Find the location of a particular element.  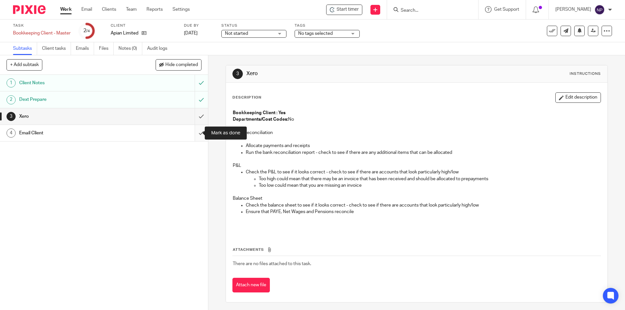

span: Not started is located at coordinates (236, 34).